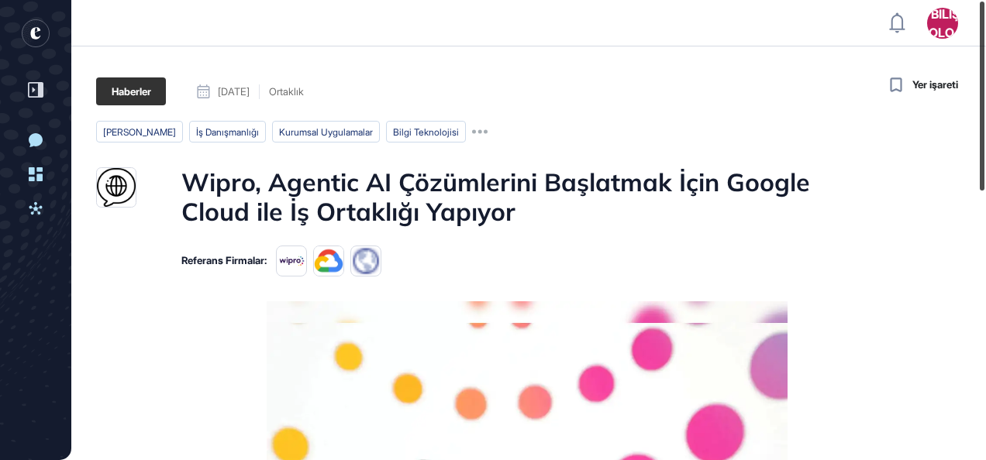 This screenshot has height=460, width=986. What do you see at coordinates (326, 132) in the screenshot?
I see `li: Kurumsal Uygulamalar` at bounding box center [326, 132].